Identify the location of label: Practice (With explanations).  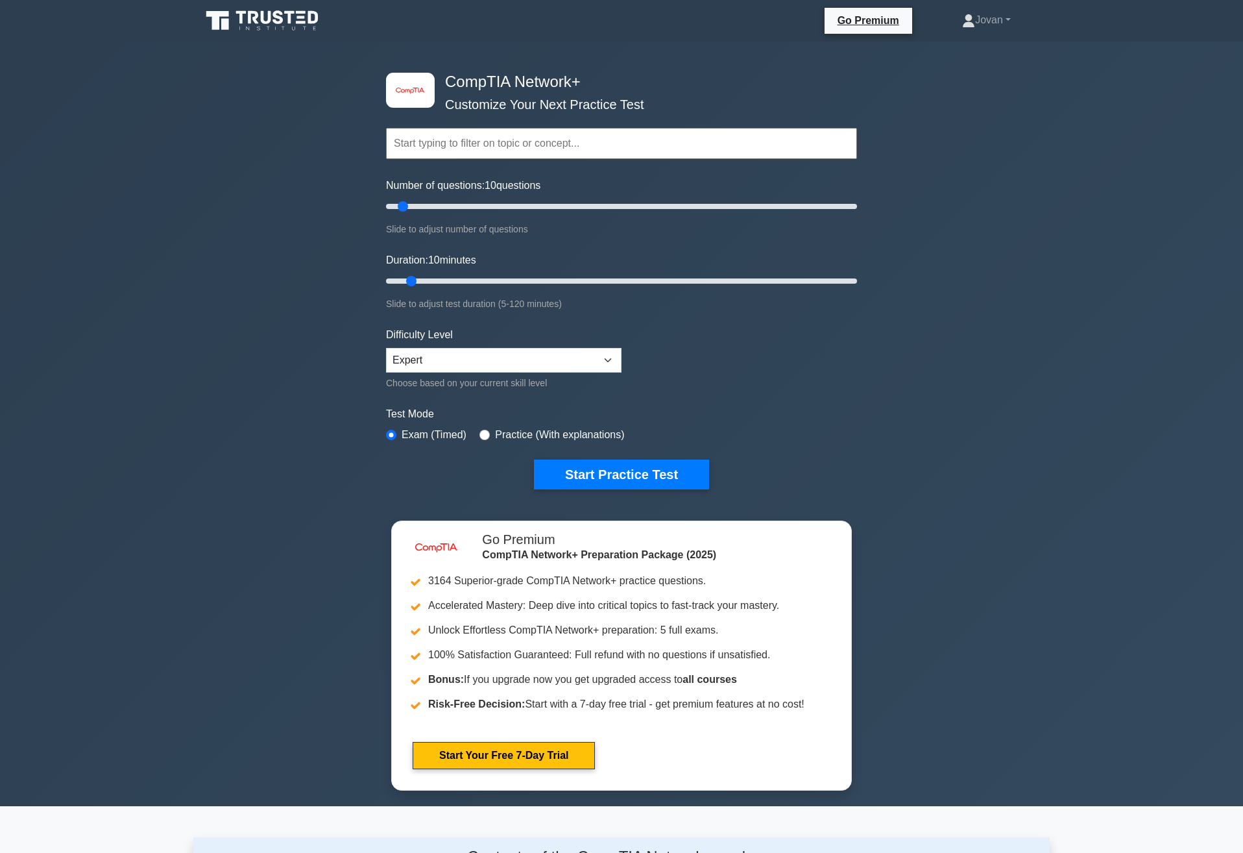
(559, 435).